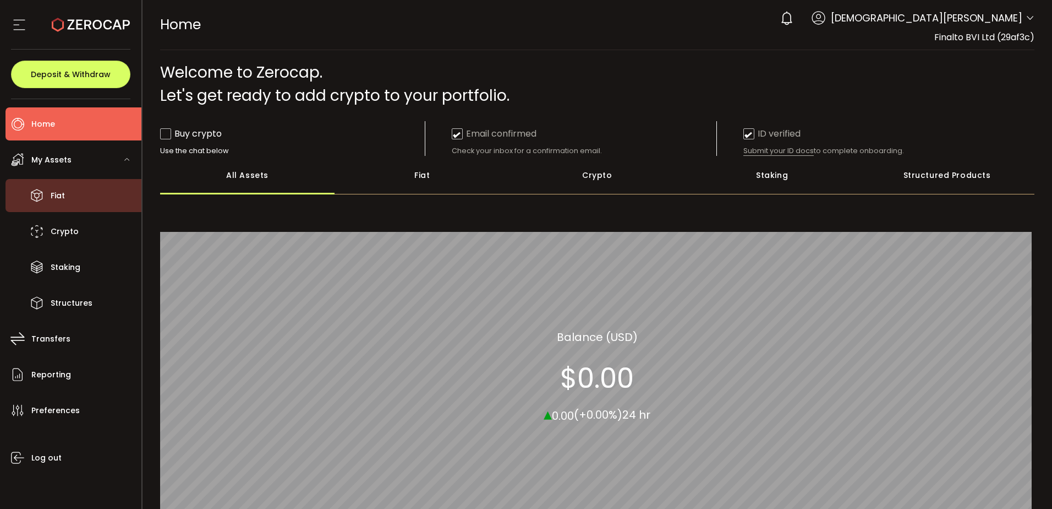  I want to click on span: Crypto, so click(64, 231).